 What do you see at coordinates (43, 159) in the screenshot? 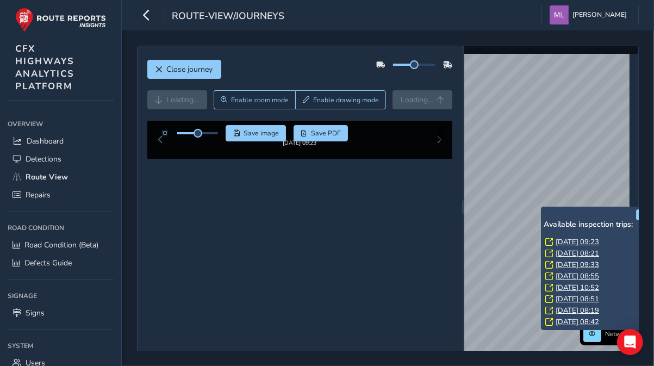
I see `span: Detections` at bounding box center [43, 159].